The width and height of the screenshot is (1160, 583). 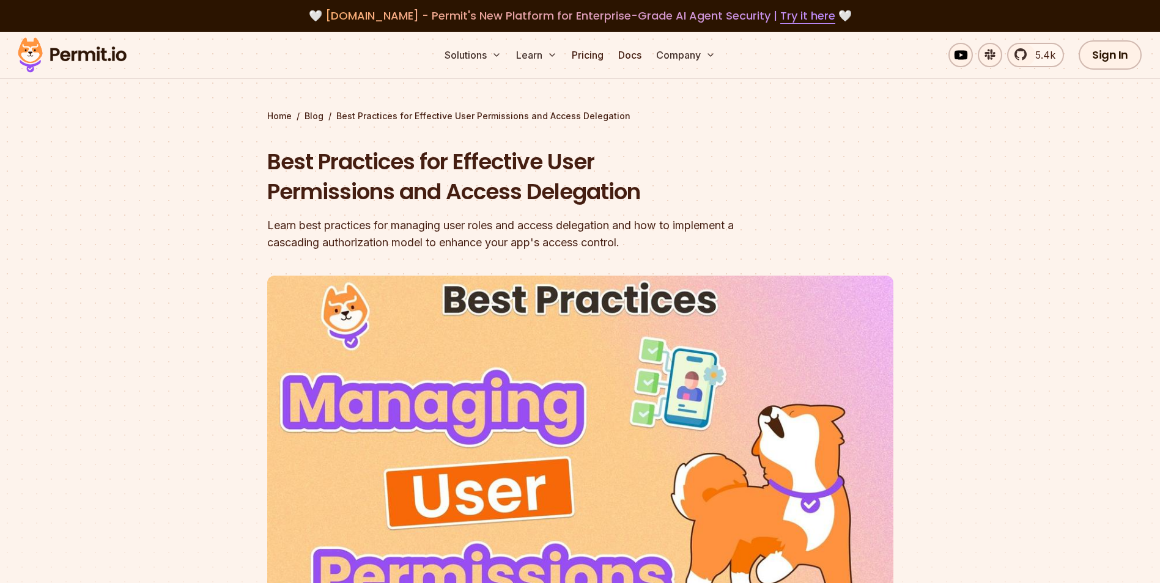 I want to click on div: Learn best practices for managing user roles and access delegation and how to implement a cascadi..., so click(x=502, y=234).